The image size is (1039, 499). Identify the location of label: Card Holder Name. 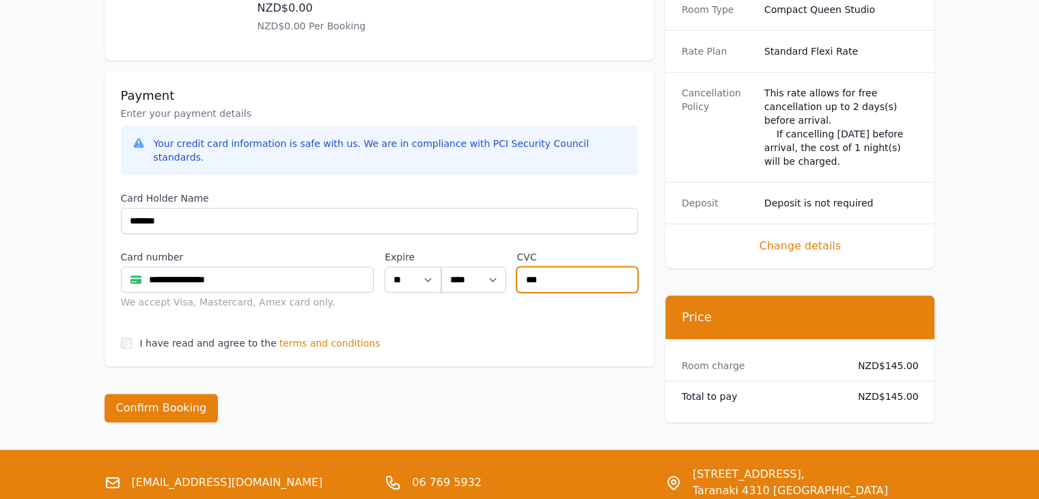
(379, 198).